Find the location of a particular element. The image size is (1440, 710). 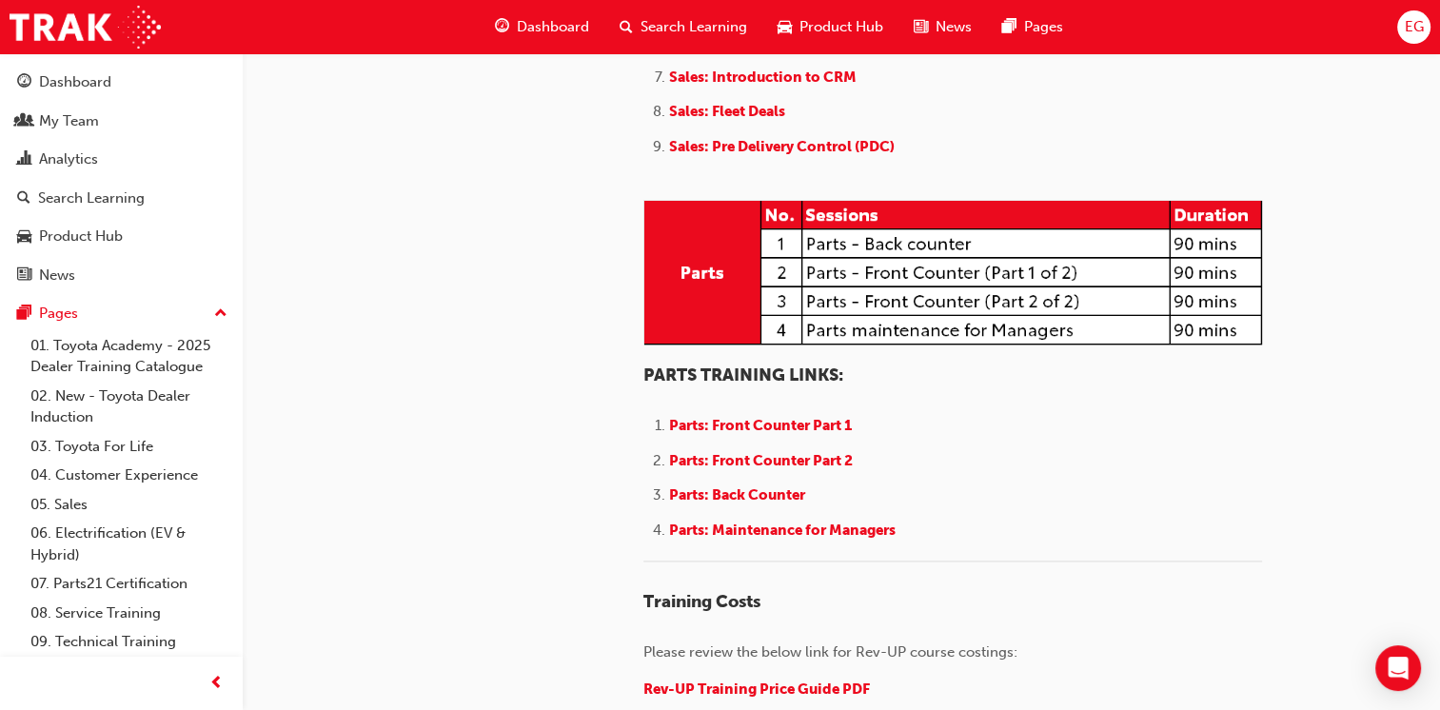

span: Parts: Back Counter is located at coordinates (737, 495).